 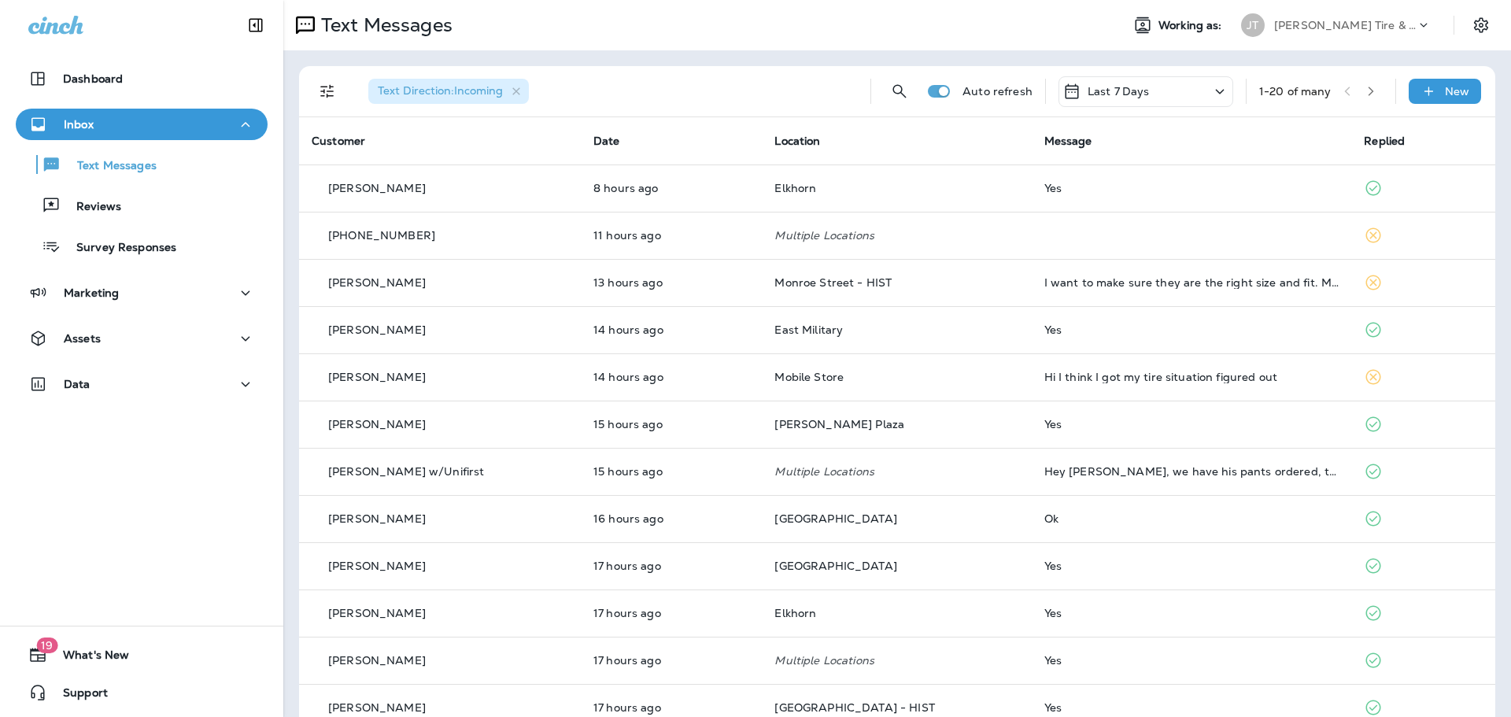 What do you see at coordinates (338, 141) in the screenshot?
I see `span: Customer` at bounding box center [338, 141].